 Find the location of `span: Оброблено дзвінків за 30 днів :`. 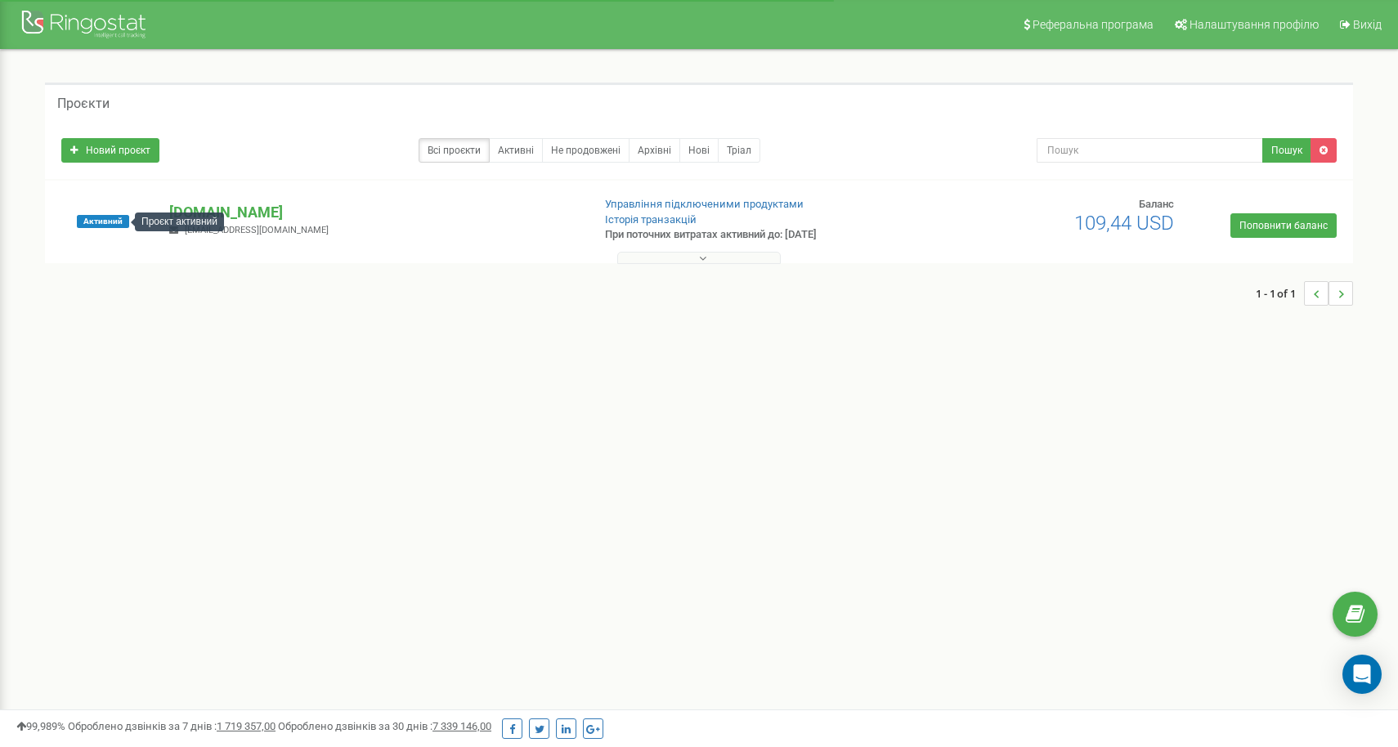

span: Оброблено дзвінків за 30 днів : is located at coordinates (384, 726).